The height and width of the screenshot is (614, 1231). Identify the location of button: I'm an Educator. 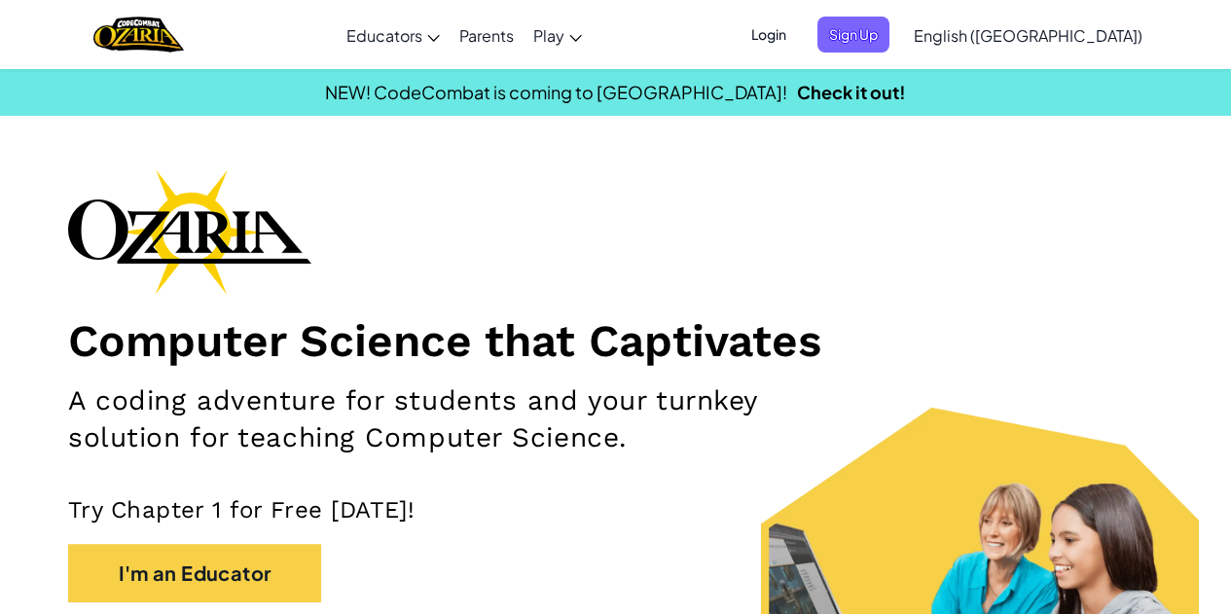
(195, 573).